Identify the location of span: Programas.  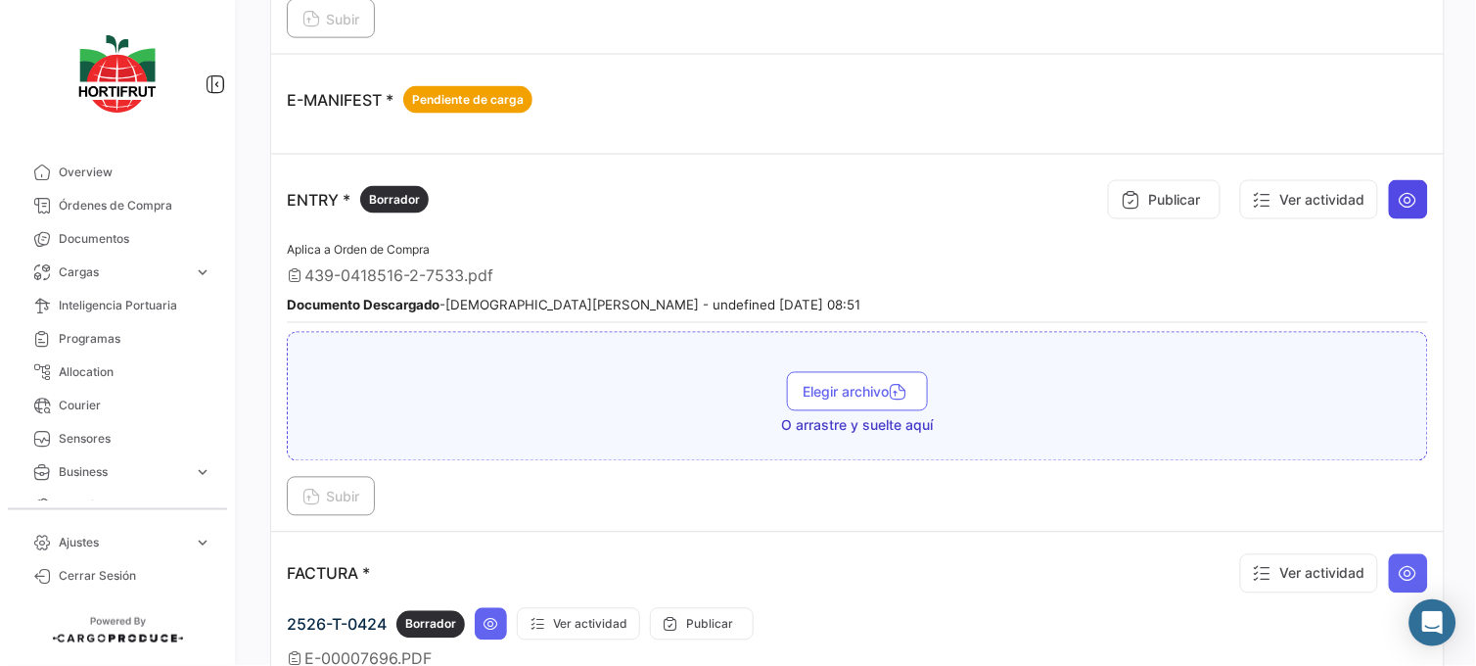
(135, 339).